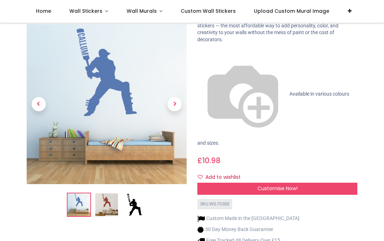 The height and width of the screenshot is (241, 384). I want to click on span: Upload Custom Mural Image, so click(291, 11).